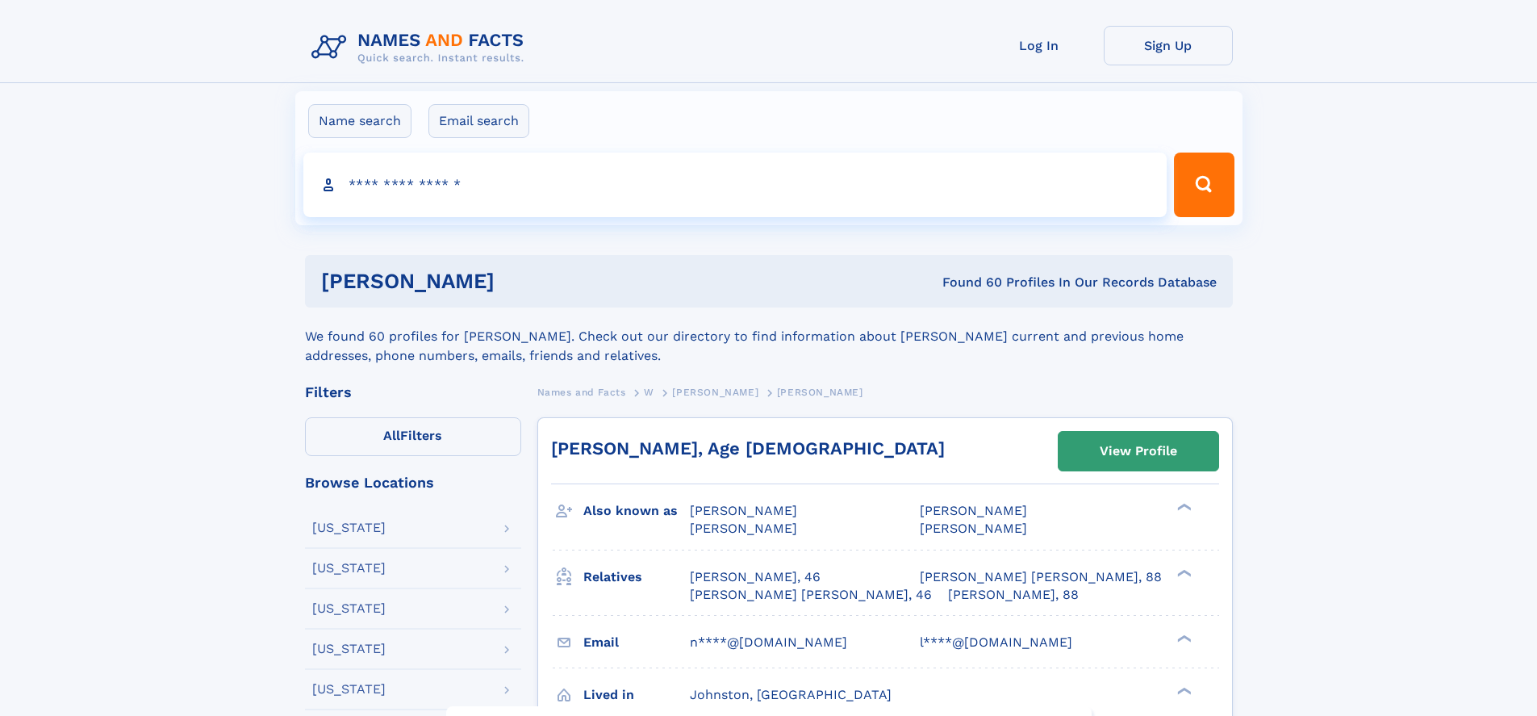 This screenshot has width=1537, height=716. I want to click on a: Log In, so click(1039, 45).